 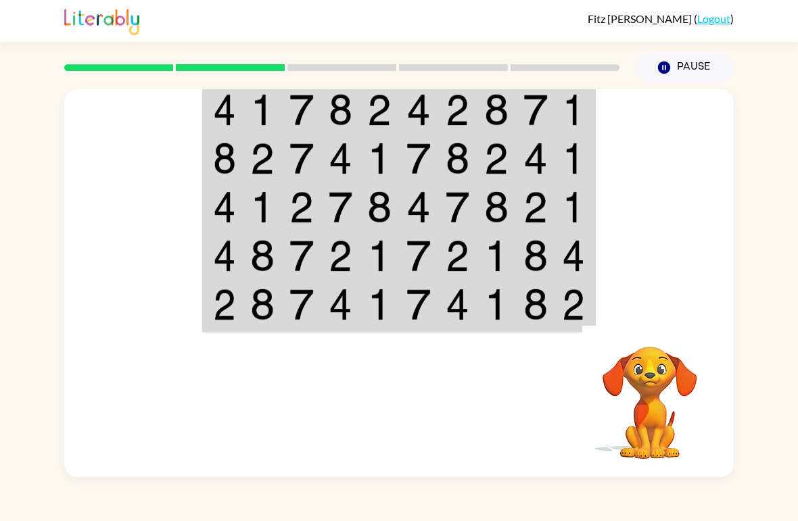 What do you see at coordinates (101, 20) in the screenshot?
I see `img: Literably` at bounding box center [101, 20].